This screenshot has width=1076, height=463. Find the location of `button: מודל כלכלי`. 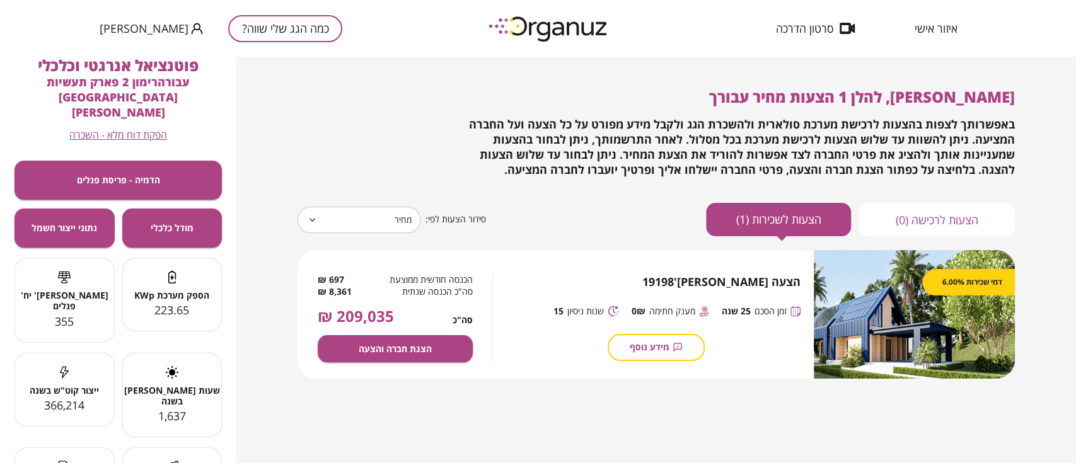

button: מודל כלכלי is located at coordinates (172, 228).